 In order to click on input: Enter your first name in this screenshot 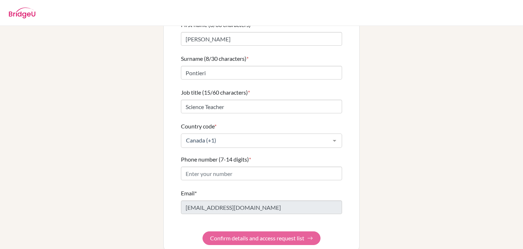, I will do `click(261, 39)`.